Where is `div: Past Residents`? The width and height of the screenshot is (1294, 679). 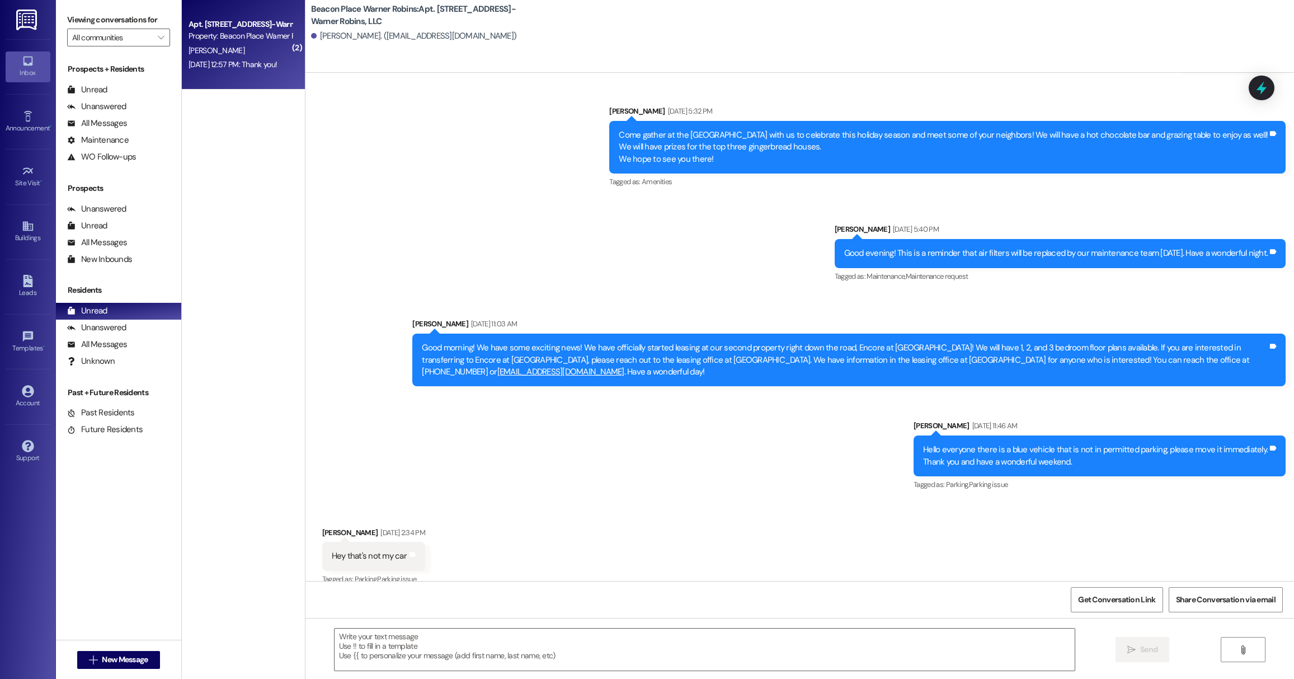 div: Past Residents is located at coordinates (101, 412).